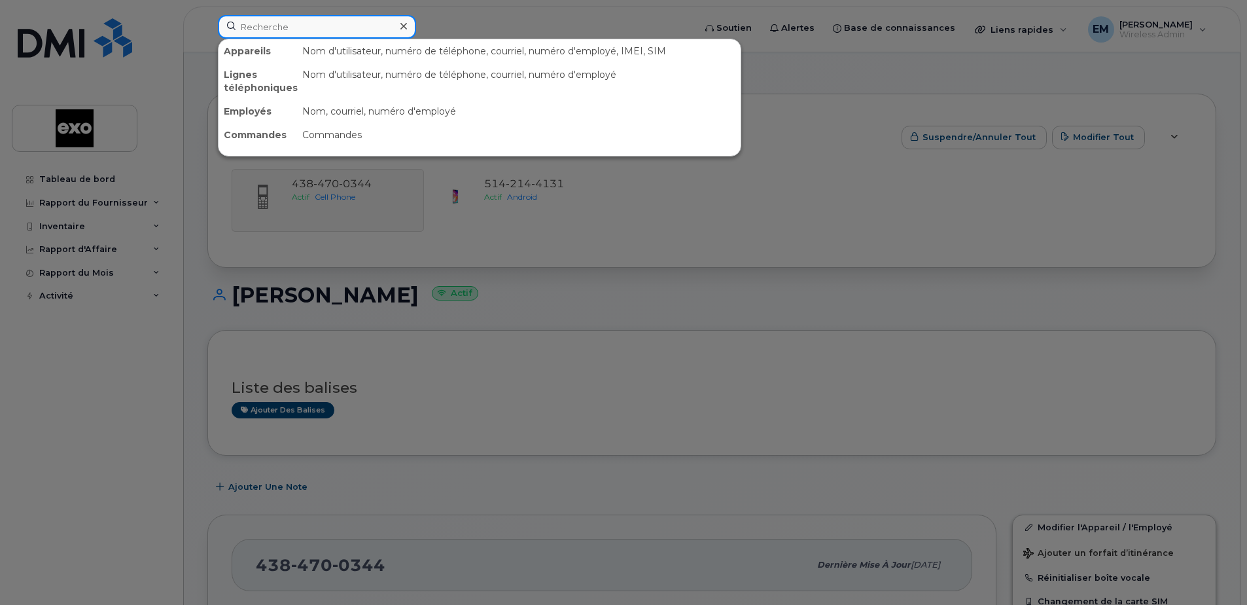  Describe the element at coordinates (258, 51) in the screenshot. I see `div: Appareils` at that location.